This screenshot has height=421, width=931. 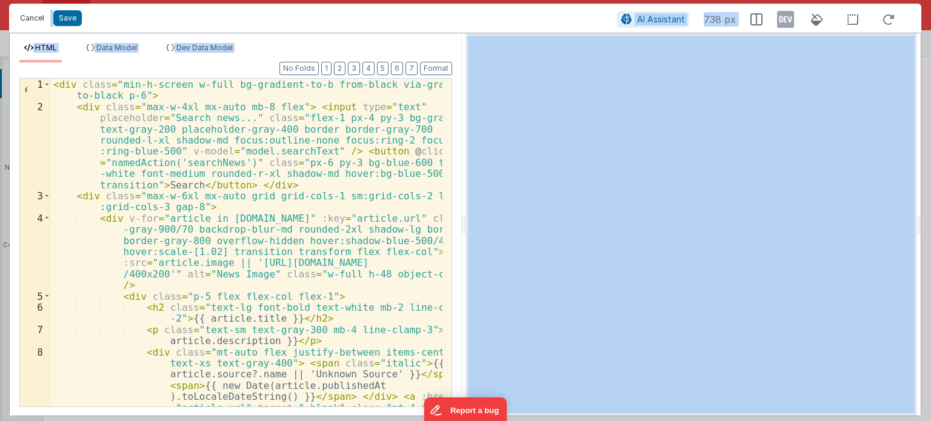 What do you see at coordinates (35, 201) in the screenshot?
I see `div: 3` at bounding box center [35, 201].